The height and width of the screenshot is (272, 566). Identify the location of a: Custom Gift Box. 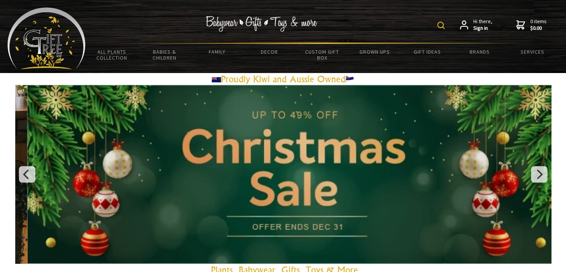
(322, 55).